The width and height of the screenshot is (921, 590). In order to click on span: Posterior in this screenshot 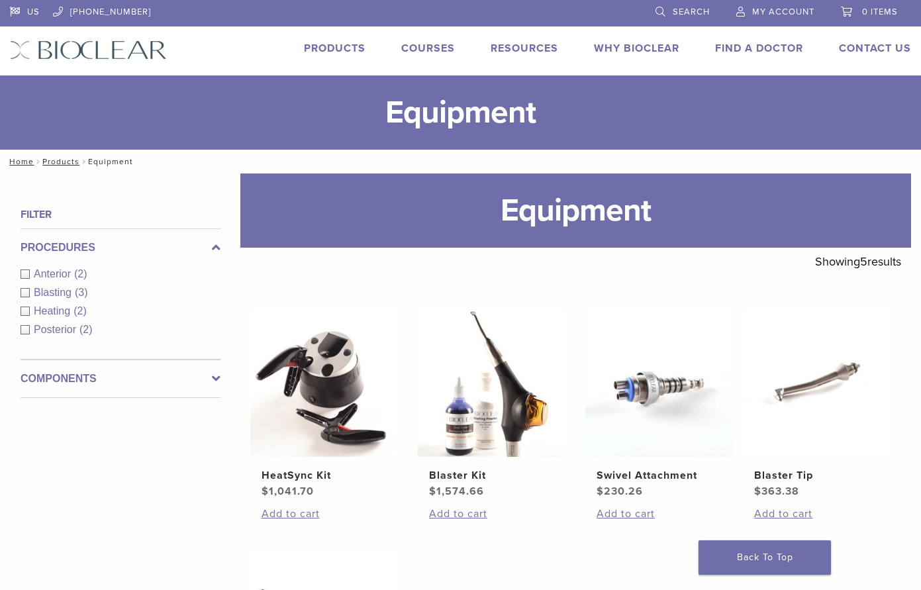, I will do `click(56, 329)`.